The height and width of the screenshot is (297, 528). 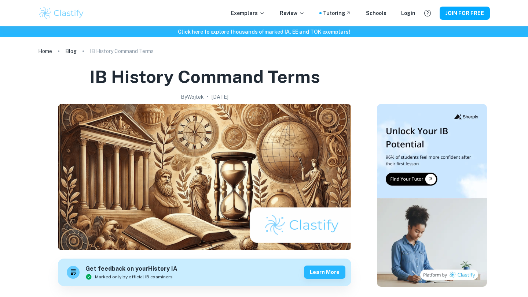 What do you see at coordinates (134, 277) in the screenshot?
I see `span: Marked only by official IB examiners` at bounding box center [134, 277].